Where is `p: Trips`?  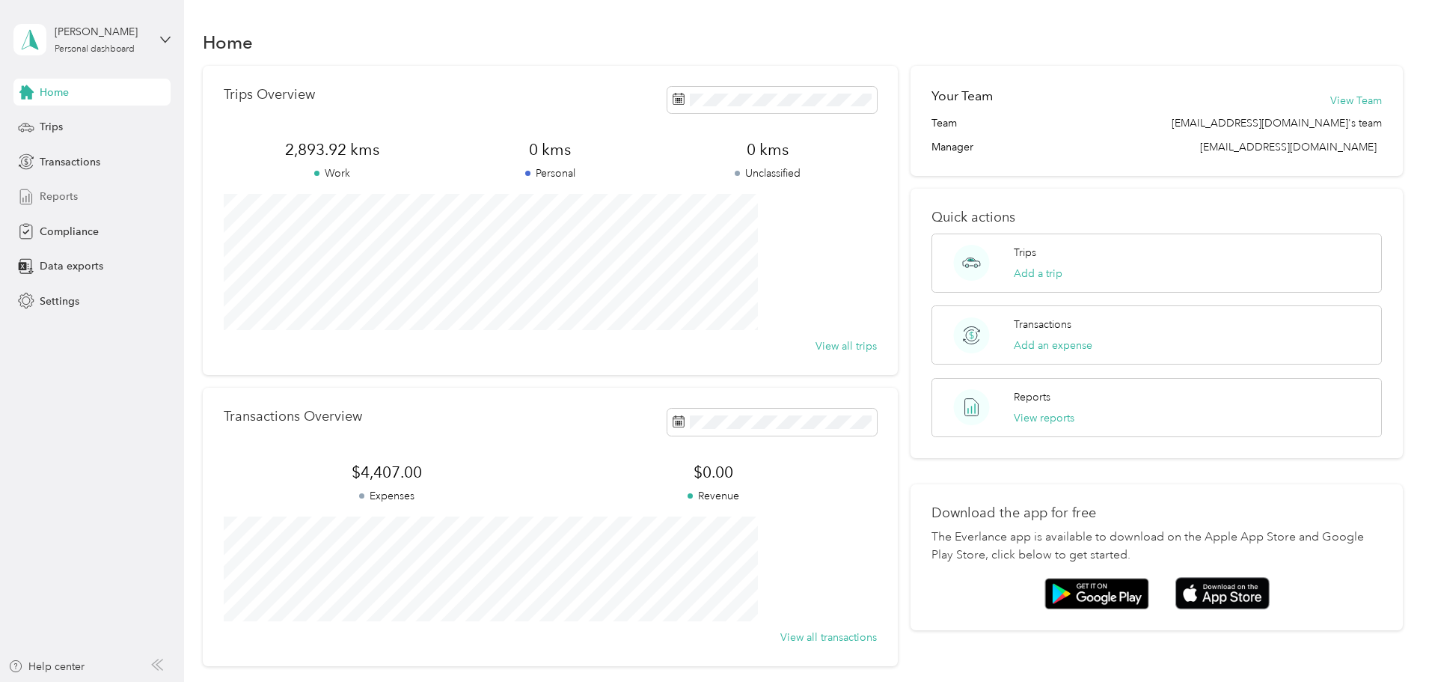
p: Trips is located at coordinates (1025, 252).